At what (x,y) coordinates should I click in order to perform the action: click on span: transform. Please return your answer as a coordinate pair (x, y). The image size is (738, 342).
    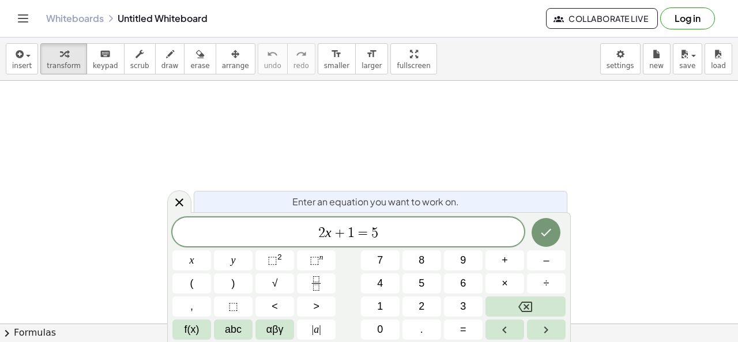
    Looking at the image, I should click on (63, 66).